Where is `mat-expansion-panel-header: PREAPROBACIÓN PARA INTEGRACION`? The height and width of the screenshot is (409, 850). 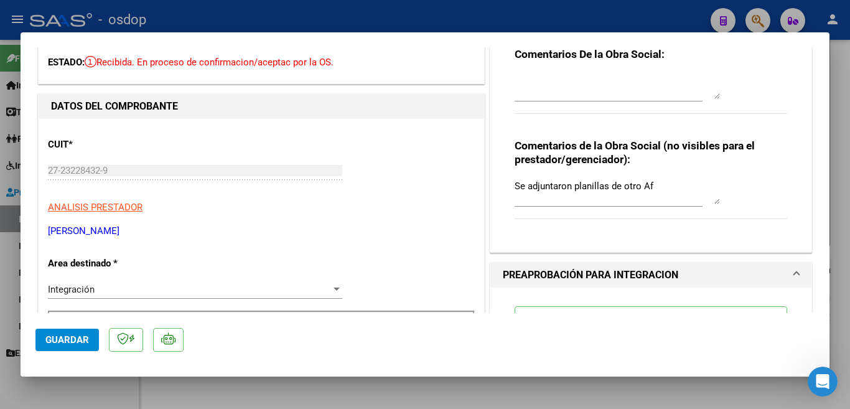 mat-expansion-panel-header: PREAPROBACIÓN PARA INTEGRACION is located at coordinates (651, 275).